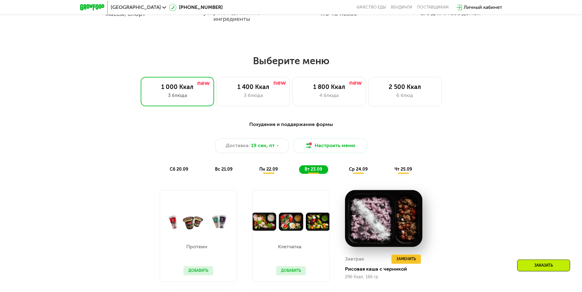  What do you see at coordinates (405, 87) in the screenshot?
I see `div: 2 500 Ккал` at bounding box center [405, 87].